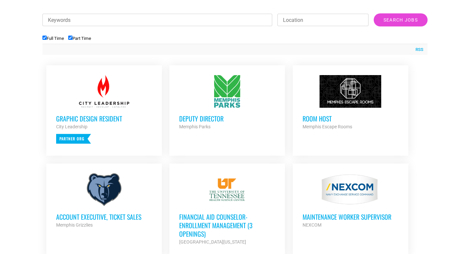  Describe the element at coordinates (350, 118) in the screenshot. I see `h3: Room Host` at that location.